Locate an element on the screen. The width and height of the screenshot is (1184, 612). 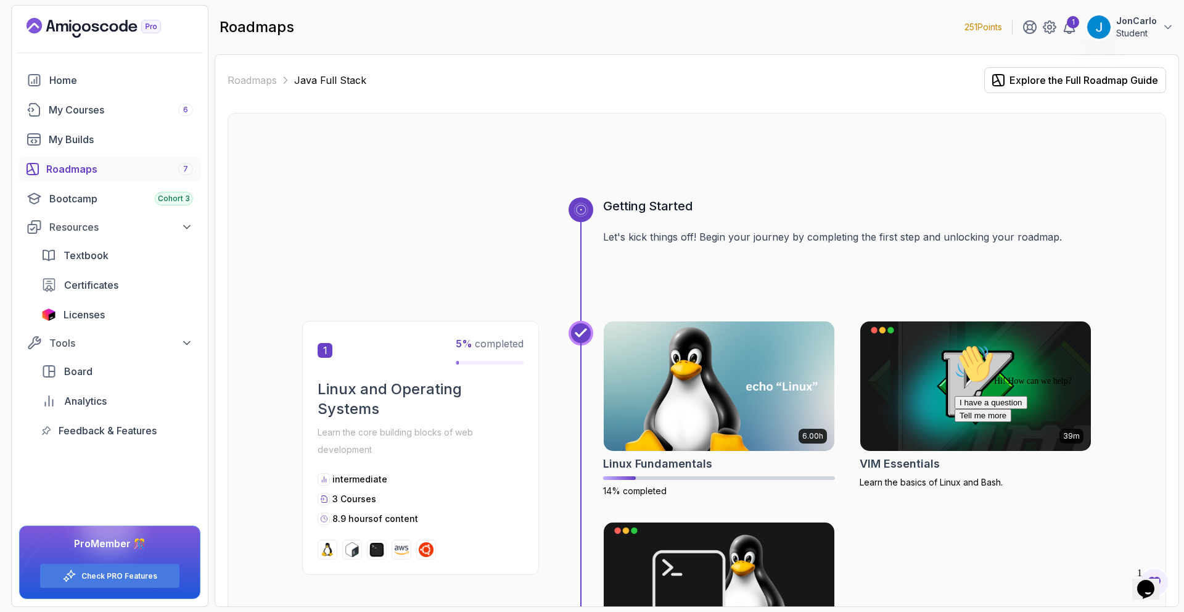
span: Certificates is located at coordinates (91, 285).